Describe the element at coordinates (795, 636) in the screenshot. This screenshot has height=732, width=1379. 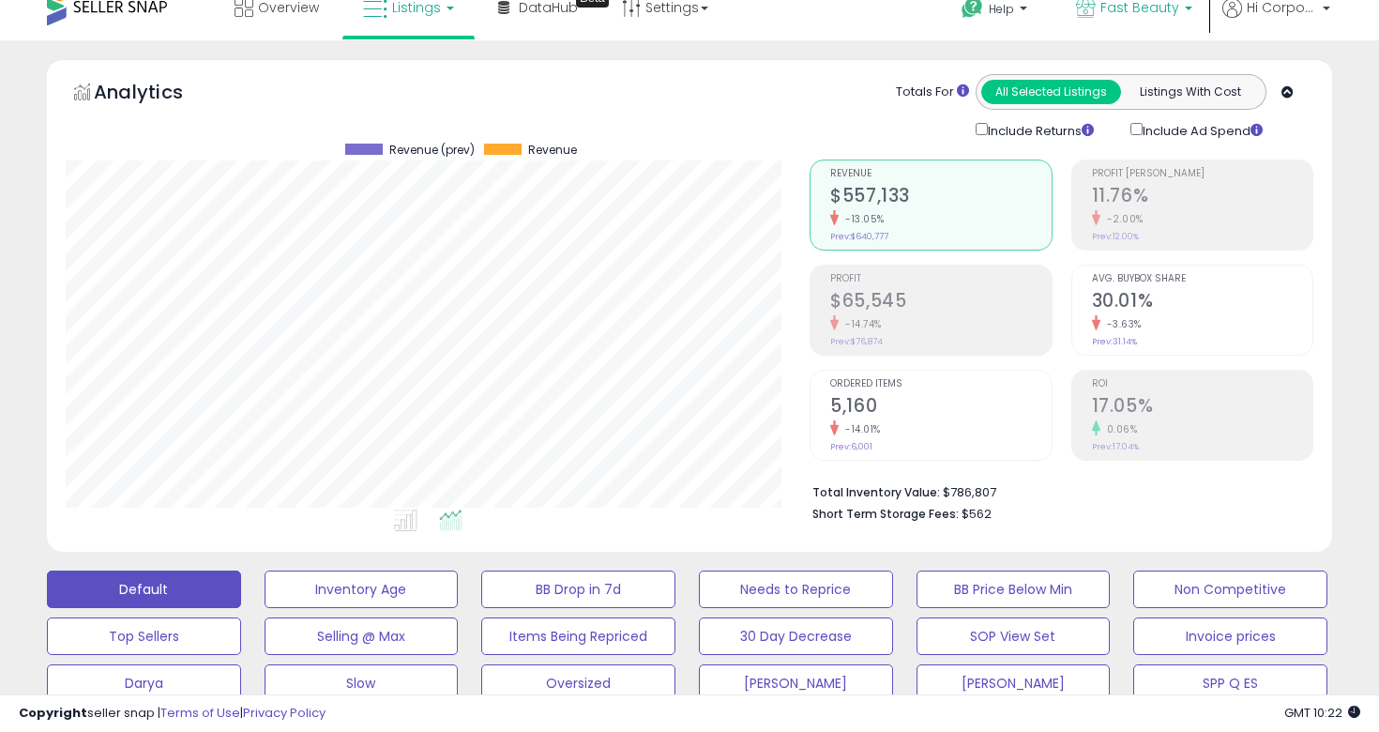
I see `button: 30 Day Decrease` at that location.